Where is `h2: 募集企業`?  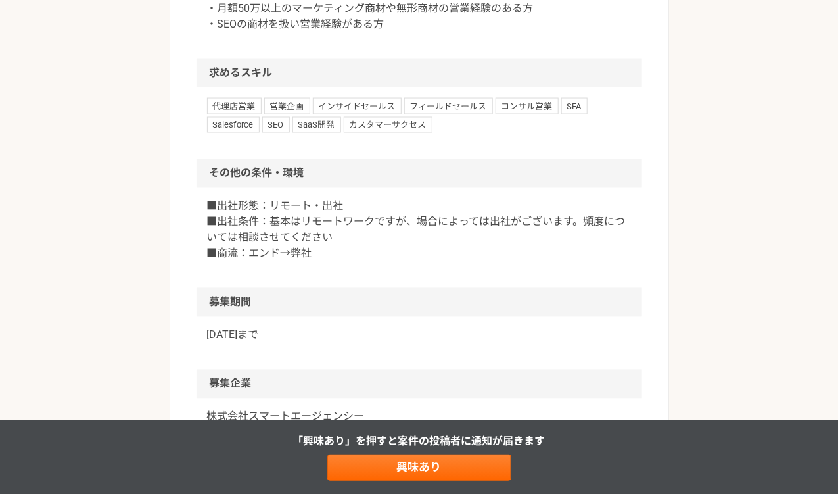 h2: 募集企業 is located at coordinates (419, 384).